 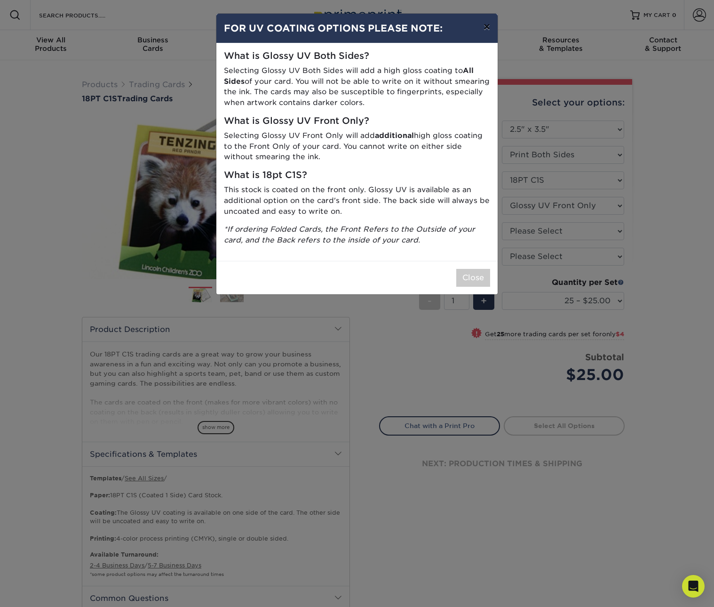 What do you see at coordinates (357, 175) in the screenshot?
I see `h5: What is 18pt C1S?` at bounding box center [357, 175].